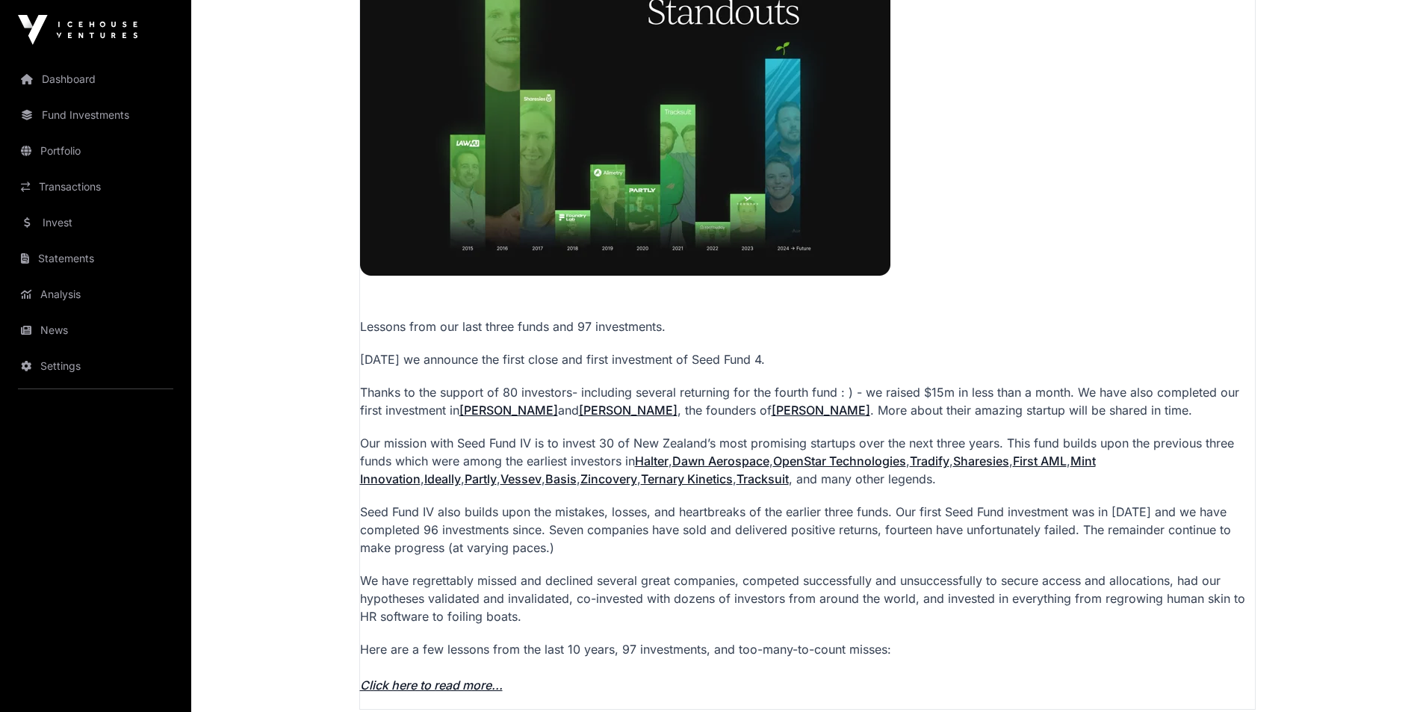  What do you see at coordinates (96, 187) in the screenshot?
I see `a: Transactions` at bounding box center [96, 187].